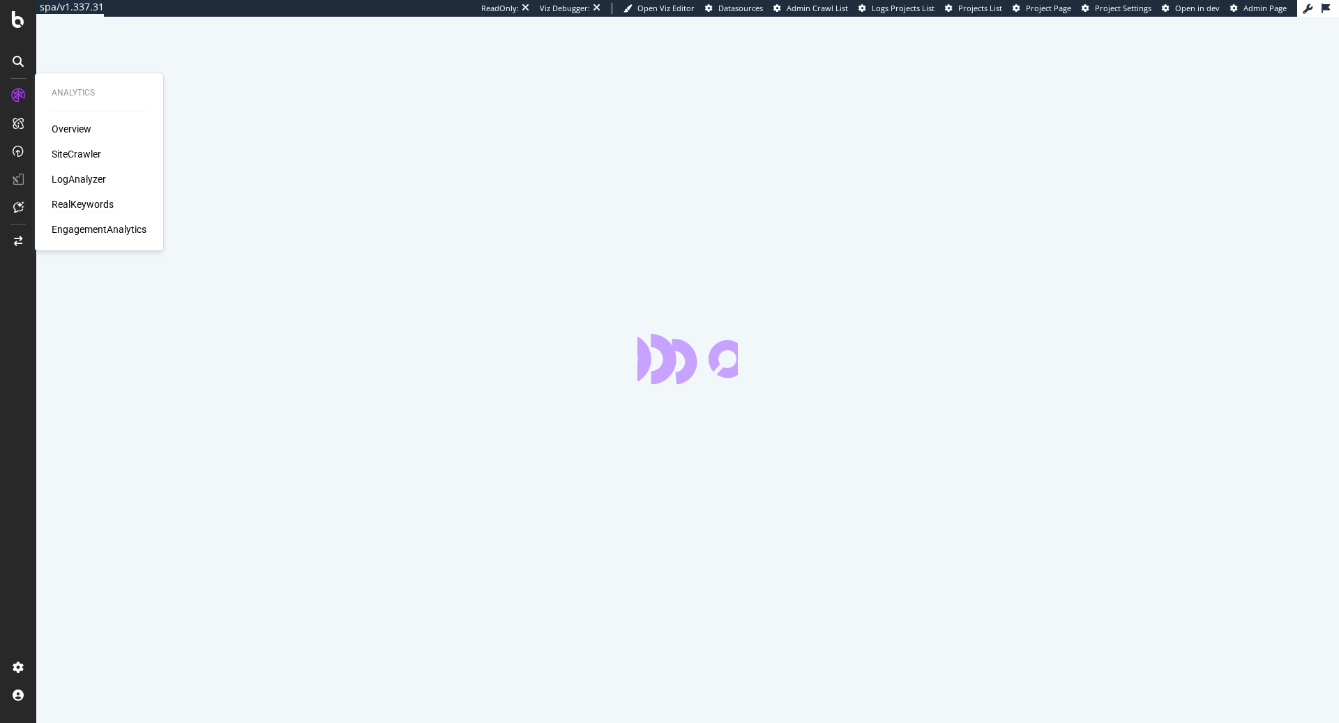 This screenshot has height=723, width=1339. I want to click on div: Analytics, so click(99, 93).